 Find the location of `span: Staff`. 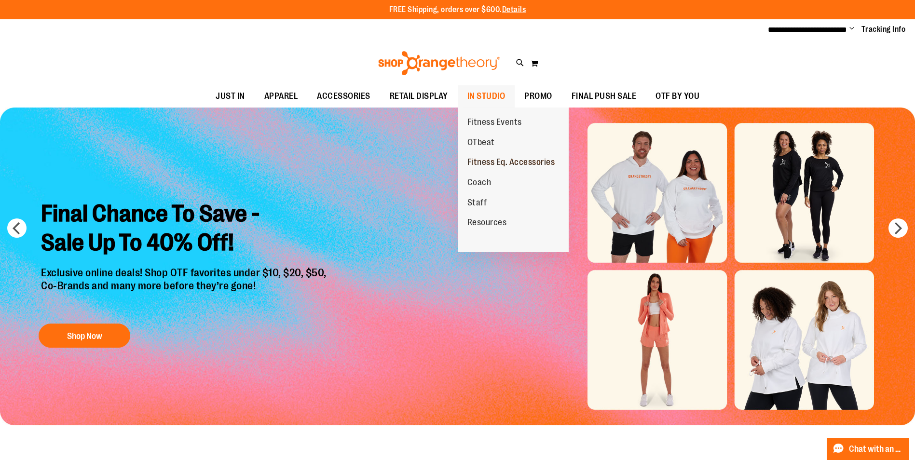

span: Staff is located at coordinates (477, 204).